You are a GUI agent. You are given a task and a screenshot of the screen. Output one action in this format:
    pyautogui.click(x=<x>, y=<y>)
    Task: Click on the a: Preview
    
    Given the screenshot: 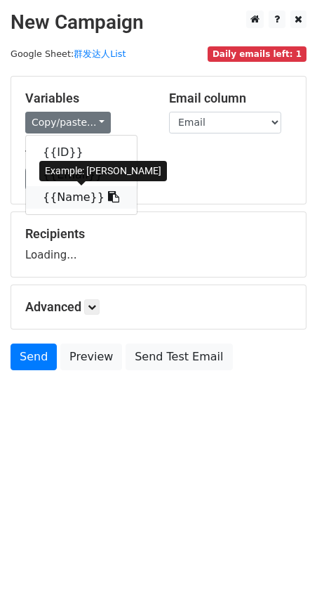 What is the action you would take?
    pyautogui.click(x=91, y=357)
    